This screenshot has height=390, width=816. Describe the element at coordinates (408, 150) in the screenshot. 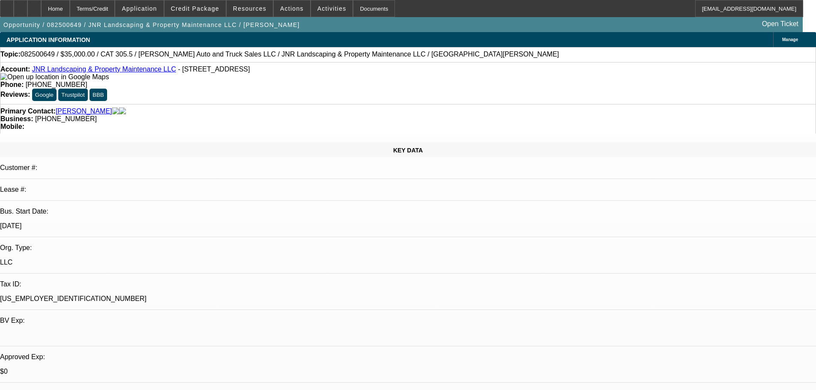

I see `span: KEY DATA` at that location.